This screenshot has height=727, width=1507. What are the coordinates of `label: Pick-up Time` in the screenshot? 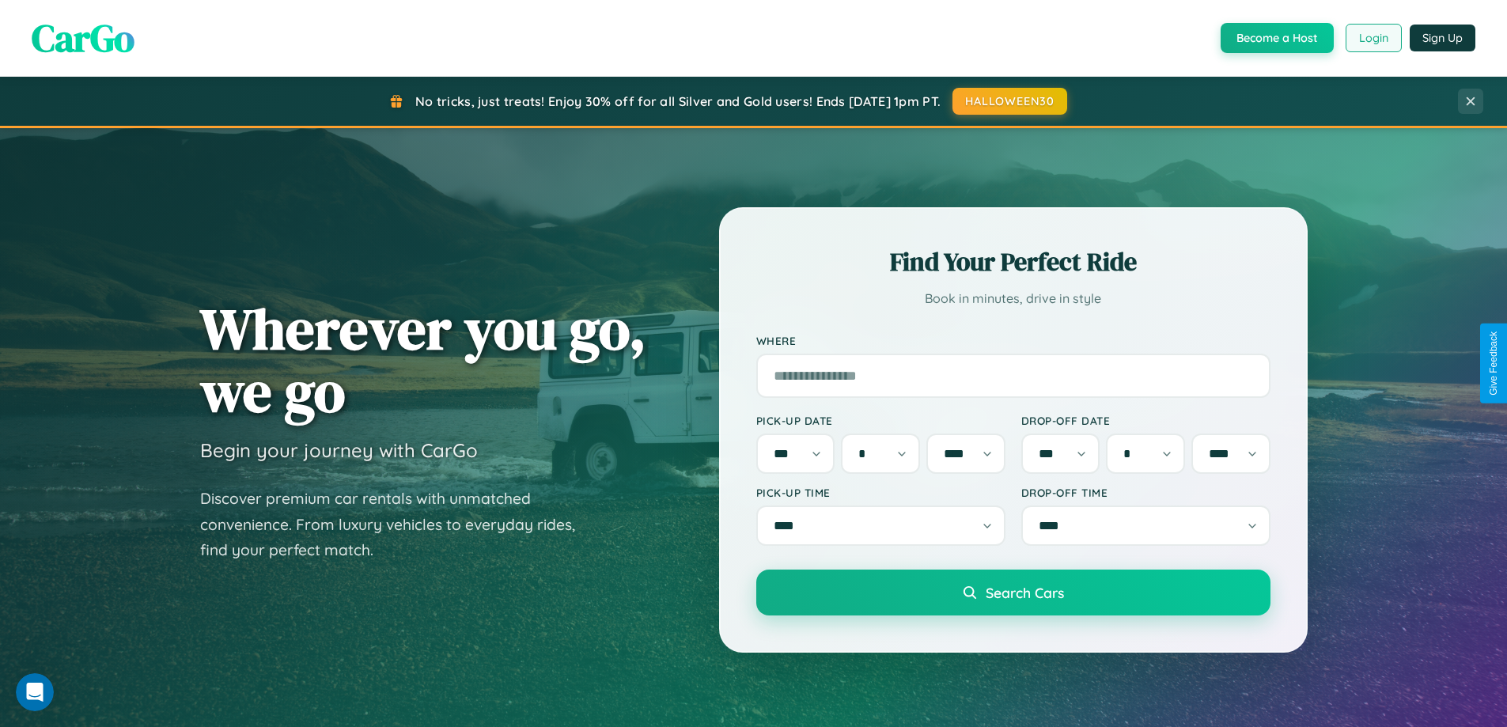 It's located at (881, 492).